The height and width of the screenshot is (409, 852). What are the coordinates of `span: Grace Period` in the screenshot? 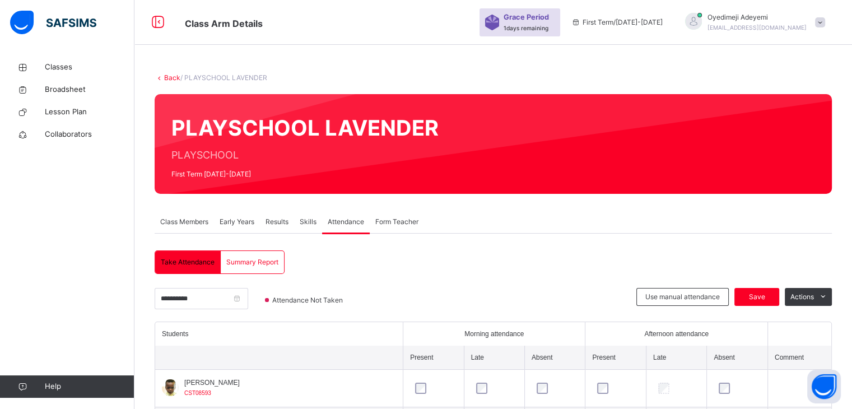 It's located at (526, 17).